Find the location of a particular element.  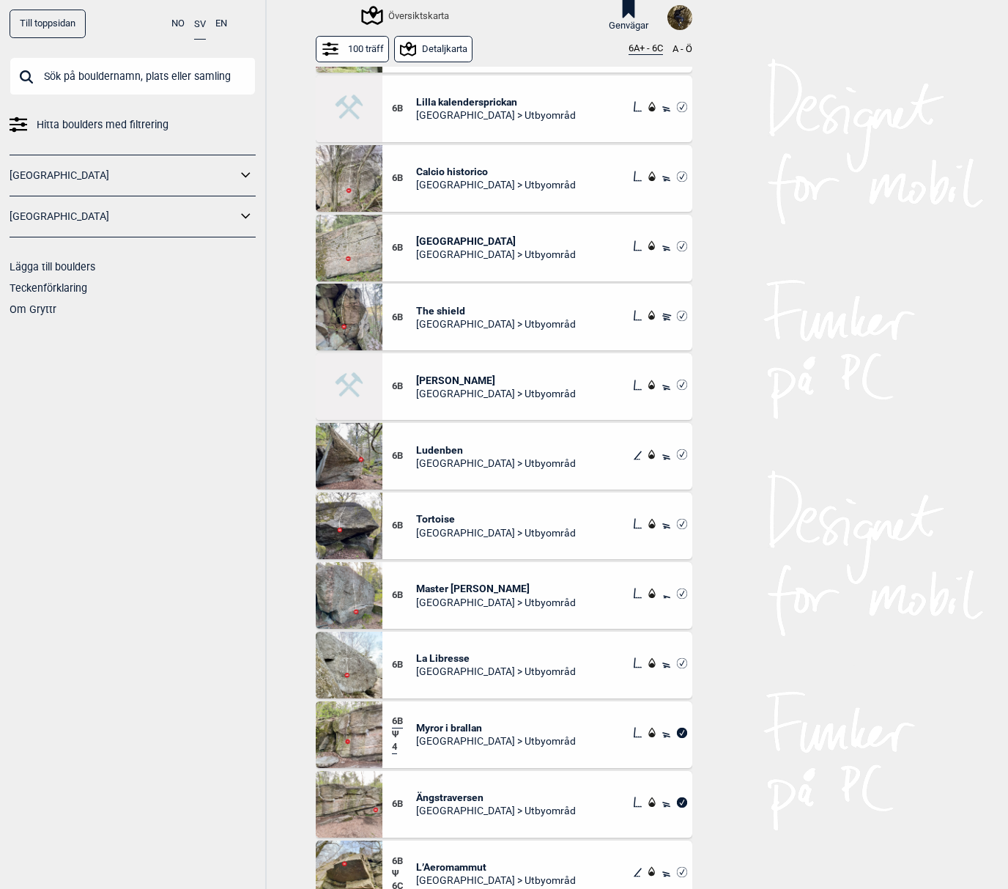

a: Hitta boulders med filtrering is located at coordinates (133, 125).